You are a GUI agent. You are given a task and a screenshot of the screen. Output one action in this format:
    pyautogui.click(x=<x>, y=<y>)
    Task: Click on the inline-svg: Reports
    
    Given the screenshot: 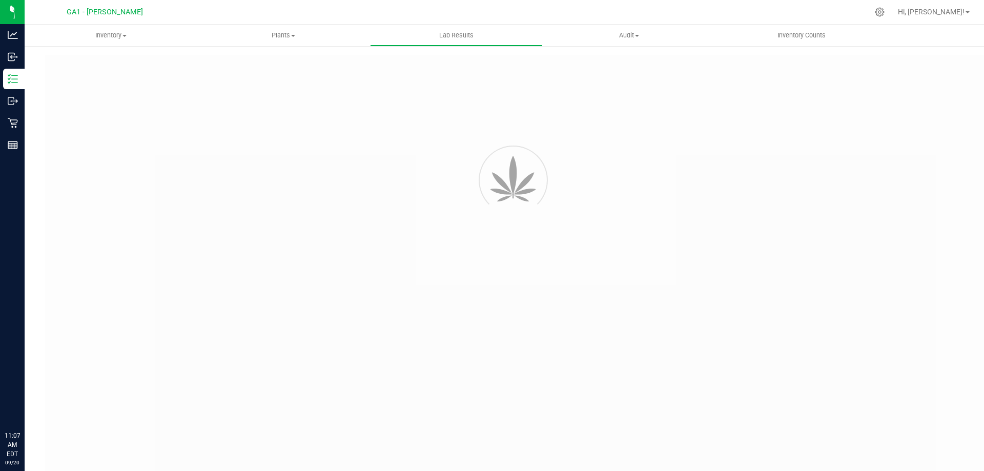 What is the action you would take?
    pyautogui.click(x=13, y=145)
    